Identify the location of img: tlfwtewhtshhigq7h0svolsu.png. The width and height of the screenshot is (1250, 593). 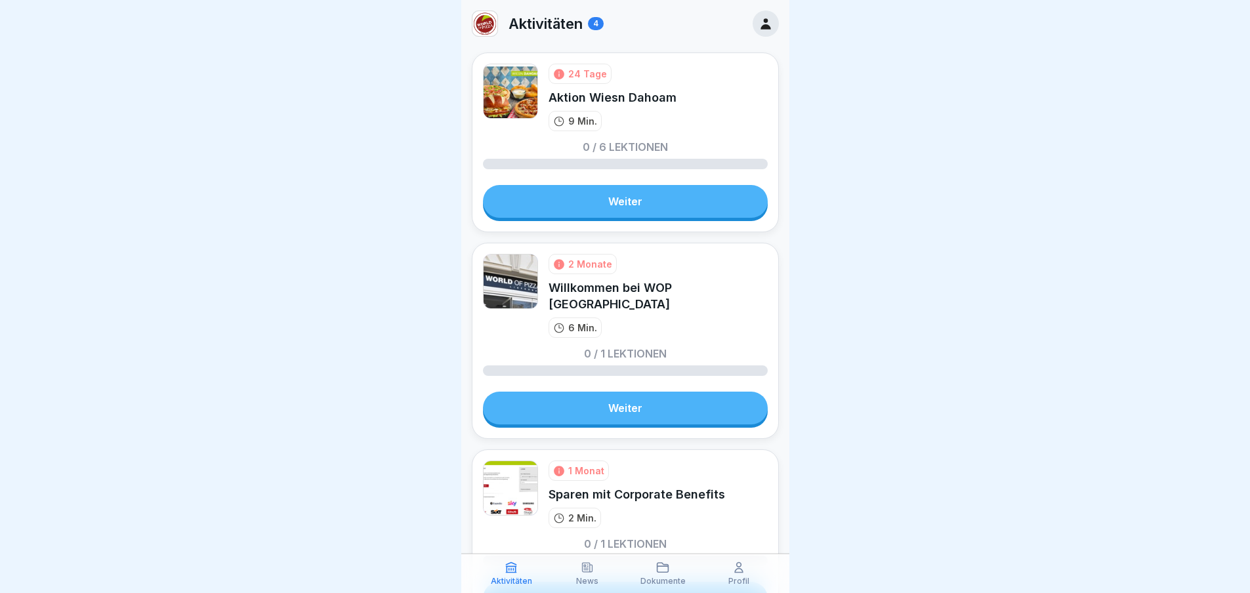
(511, 91).